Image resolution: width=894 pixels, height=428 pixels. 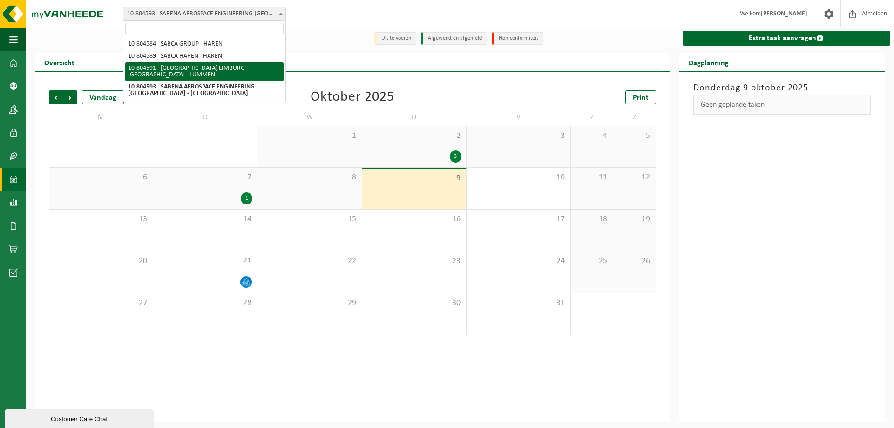 I want to click on span: 8, so click(x=309, y=178).